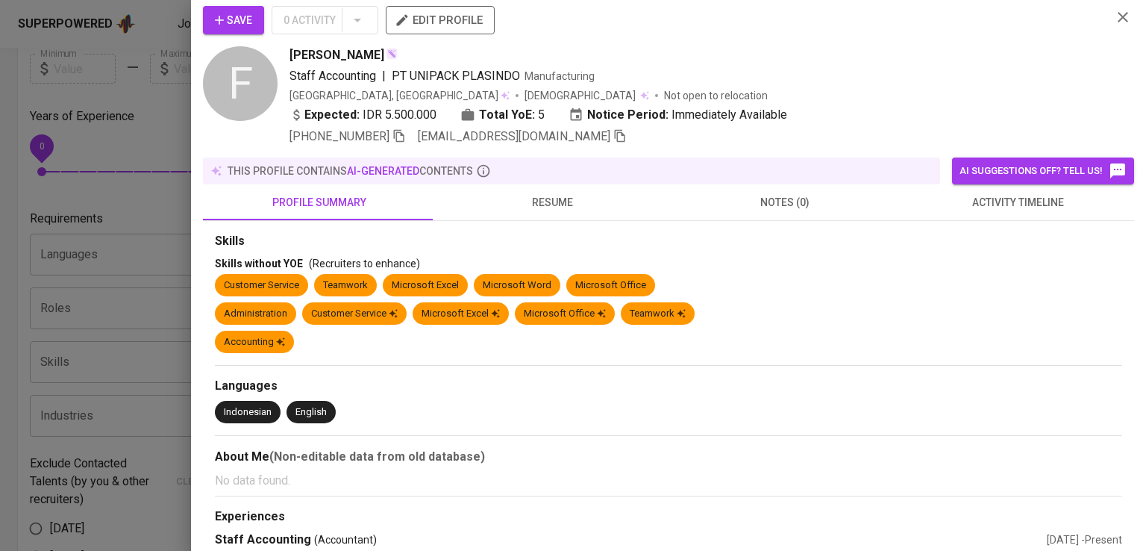 This screenshot has height=551, width=1146. Describe the element at coordinates (669, 481) in the screenshot. I see `p: No data found.` at that location.